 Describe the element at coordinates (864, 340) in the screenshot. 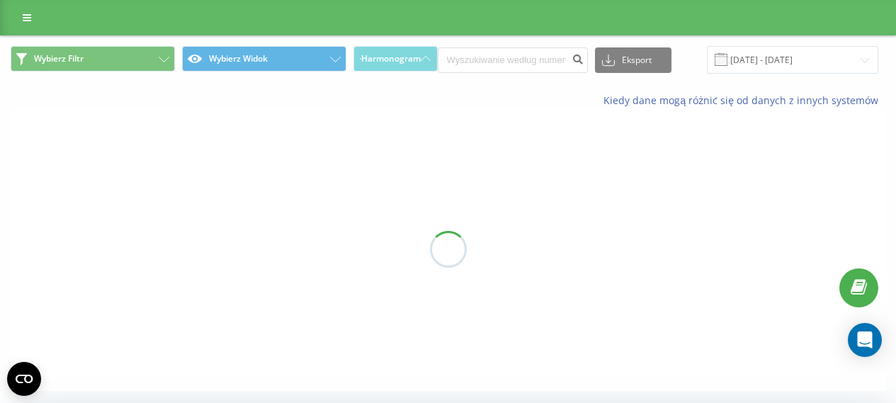

I see `div: Open Intercom Messenger` at that location.